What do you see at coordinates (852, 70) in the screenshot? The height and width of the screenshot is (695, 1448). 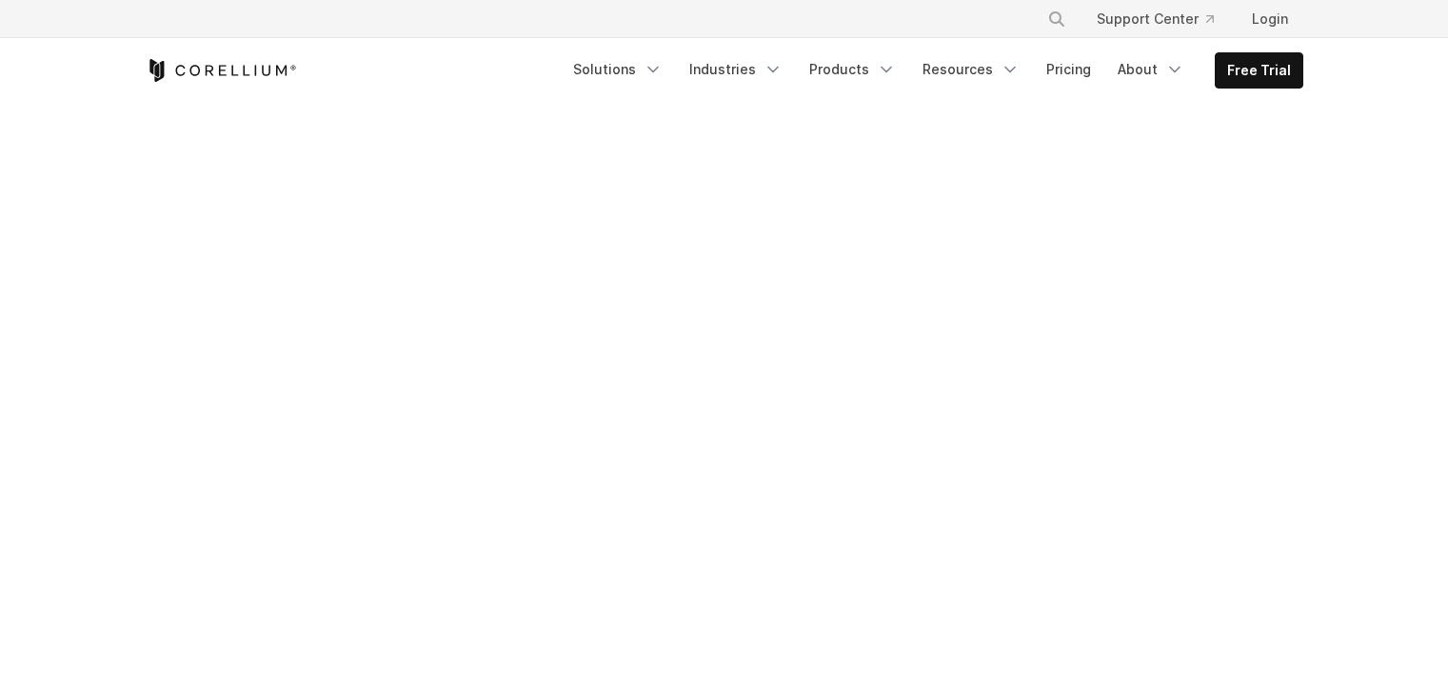 I see `a: Products` at bounding box center [852, 70].